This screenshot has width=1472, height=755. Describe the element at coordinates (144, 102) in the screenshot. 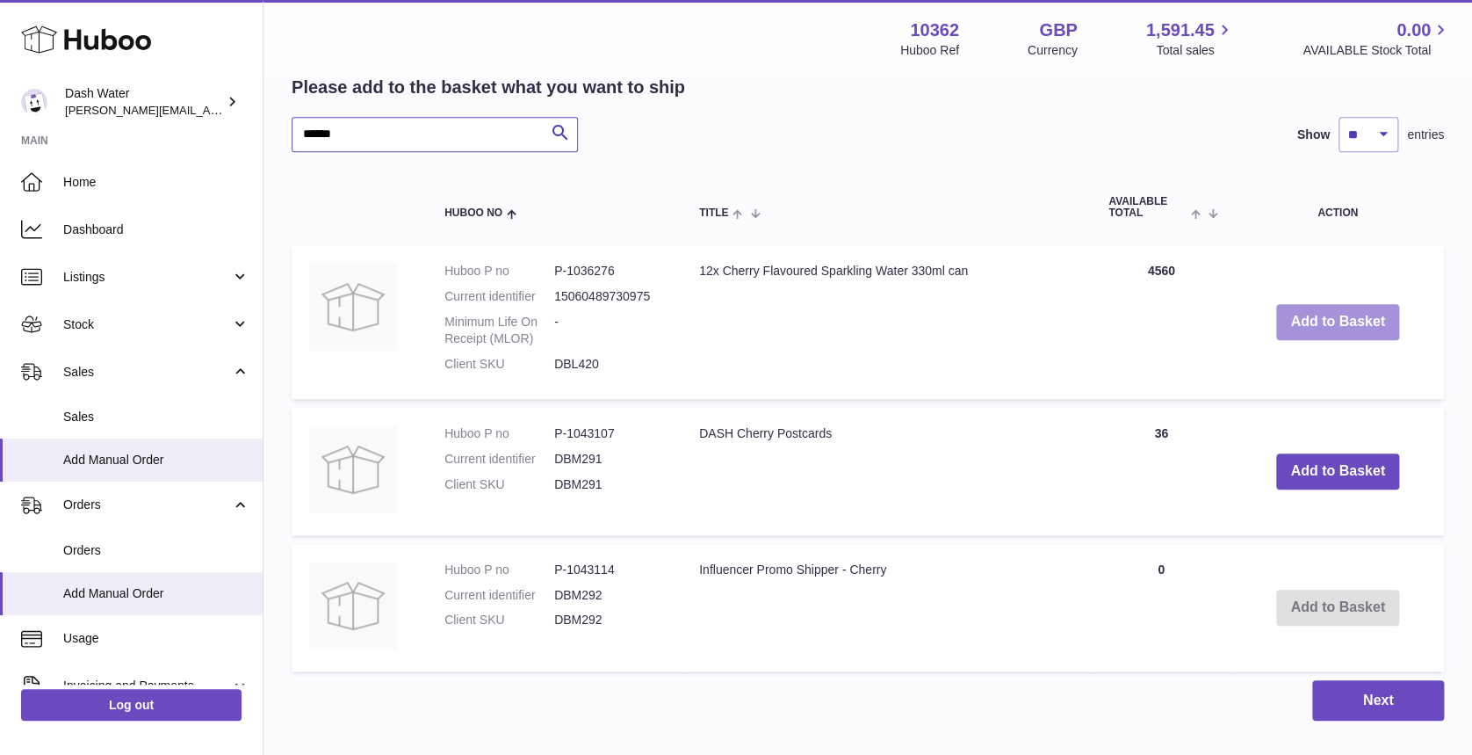

I see `div: Dash Water` at that location.